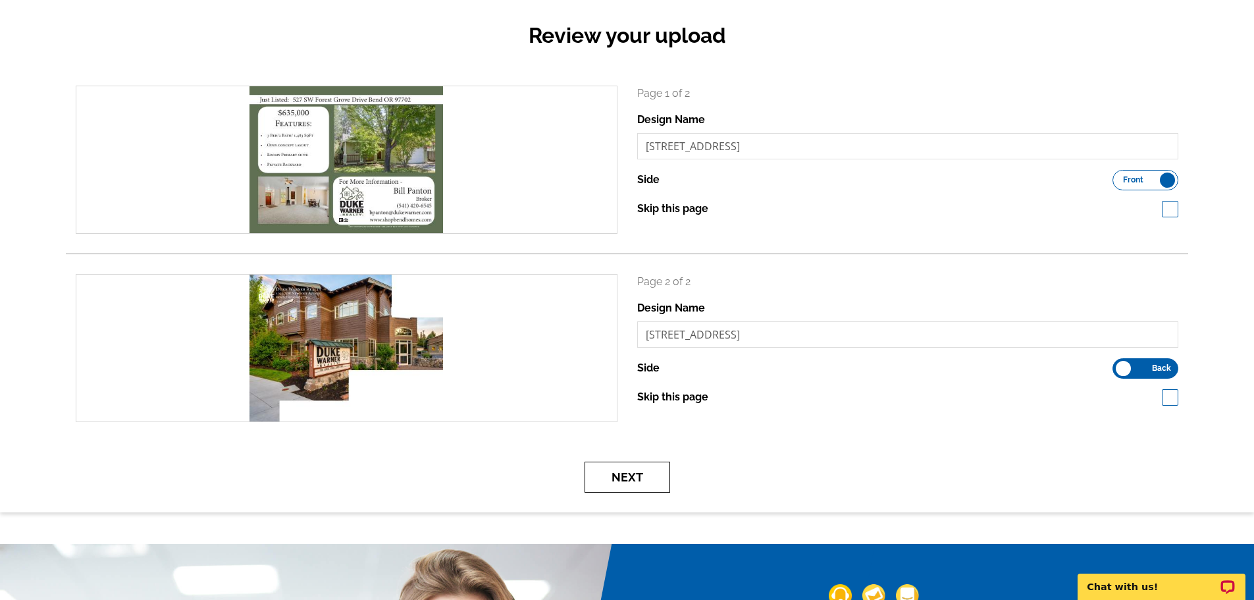  Describe the element at coordinates (627, 36) in the screenshot. I see `h2: Review your upload` at that location.